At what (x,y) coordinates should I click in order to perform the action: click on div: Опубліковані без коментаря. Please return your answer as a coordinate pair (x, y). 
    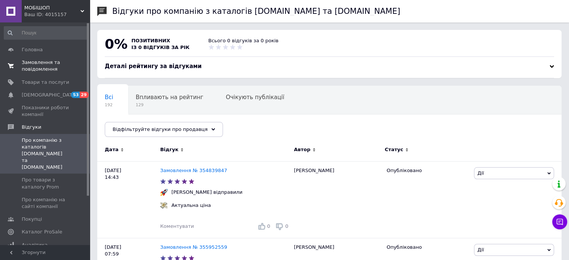
    Looking at the image, I should click on (146, 129).